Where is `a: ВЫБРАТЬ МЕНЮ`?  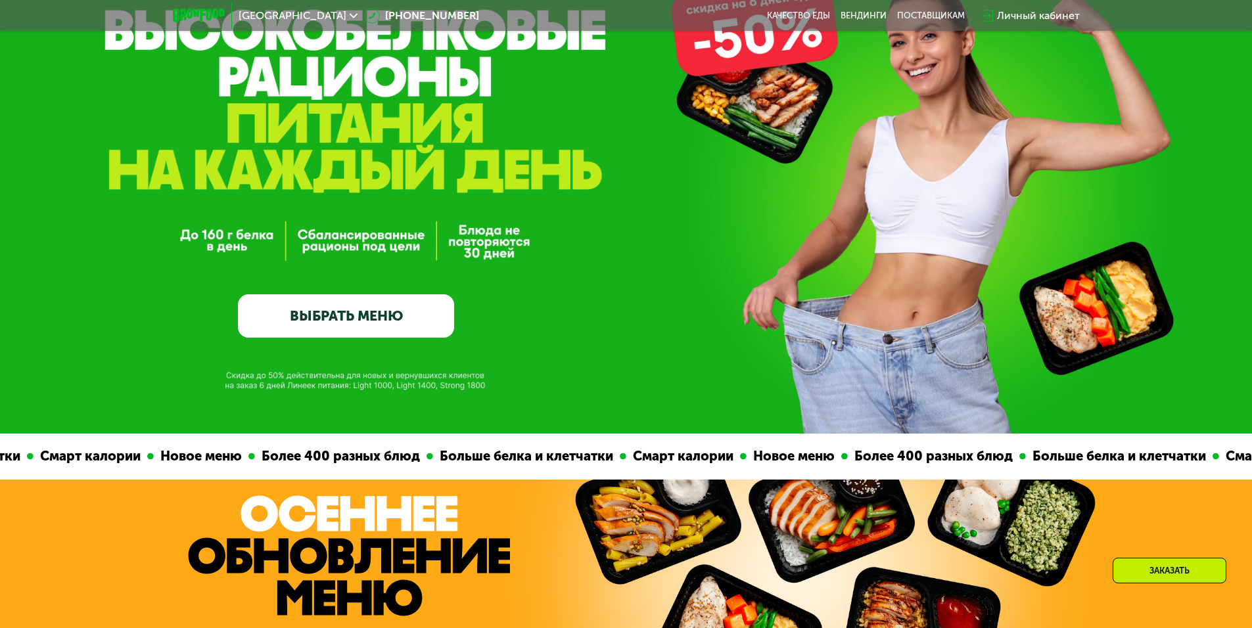 a: ВЫБРАТЬ МЕНЮ is located at coordinates (346, 316).